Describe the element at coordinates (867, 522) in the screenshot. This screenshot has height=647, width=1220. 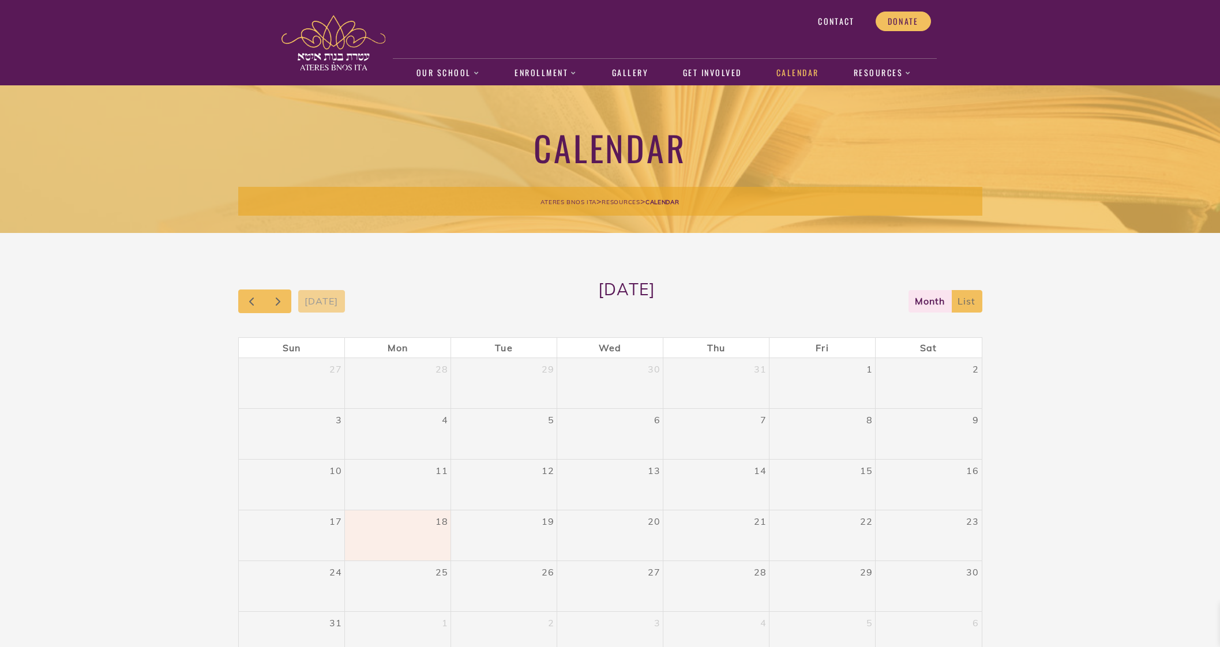
I see `a: August 22, 2025` at that location.